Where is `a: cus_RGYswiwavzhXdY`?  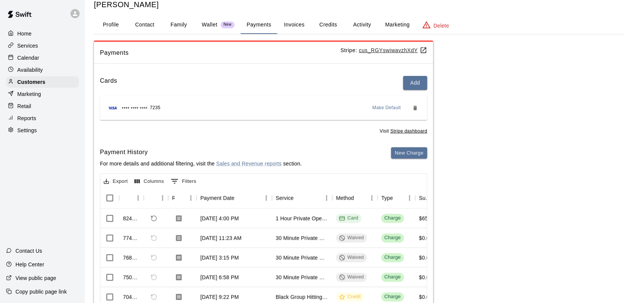 a: cus_RGYswiwavzhXdY is located at coordinates (393, 50).